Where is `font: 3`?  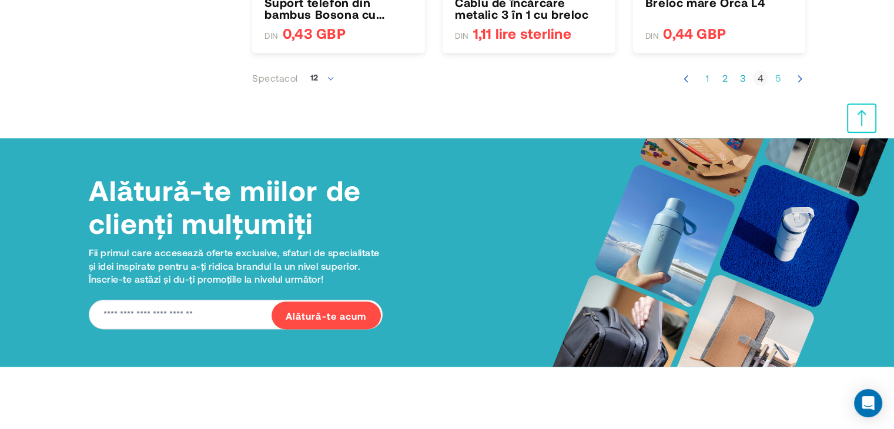 font: 3 is located at coordinates (743, 78).